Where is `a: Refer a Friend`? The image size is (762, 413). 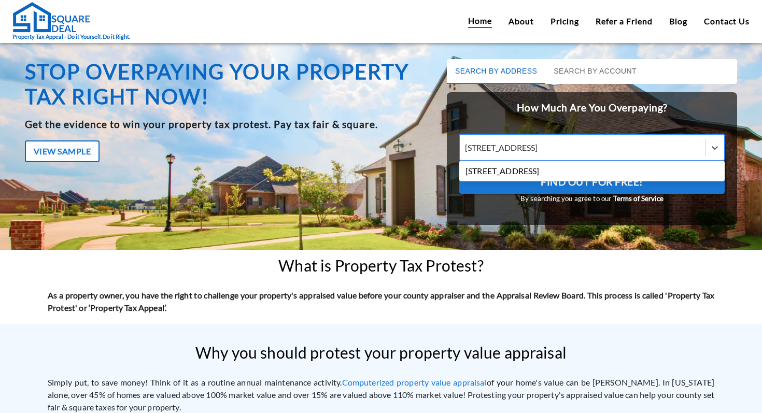
a: Refer a Friend is located at coordinates (624, 21).